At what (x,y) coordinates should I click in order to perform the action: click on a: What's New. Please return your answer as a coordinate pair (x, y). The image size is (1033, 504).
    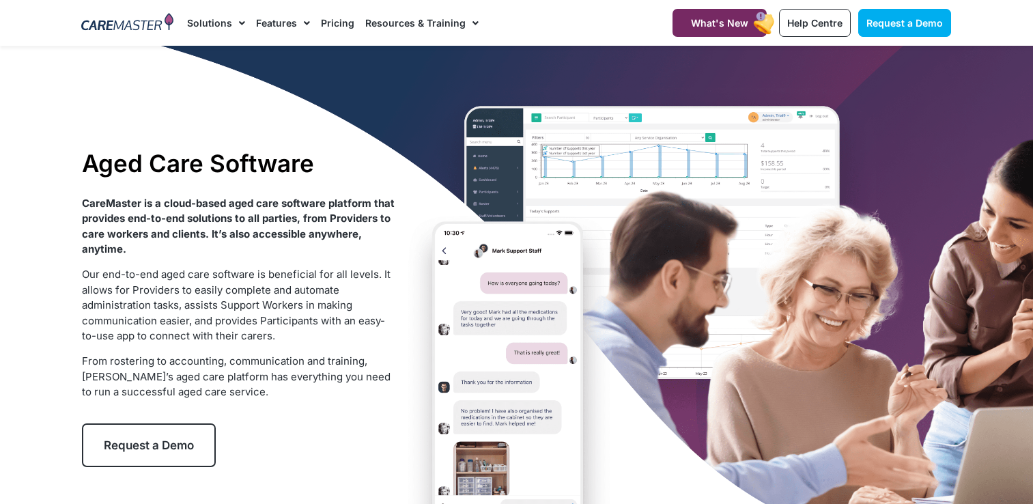
    Looking at the image, I should click on (720, 23).